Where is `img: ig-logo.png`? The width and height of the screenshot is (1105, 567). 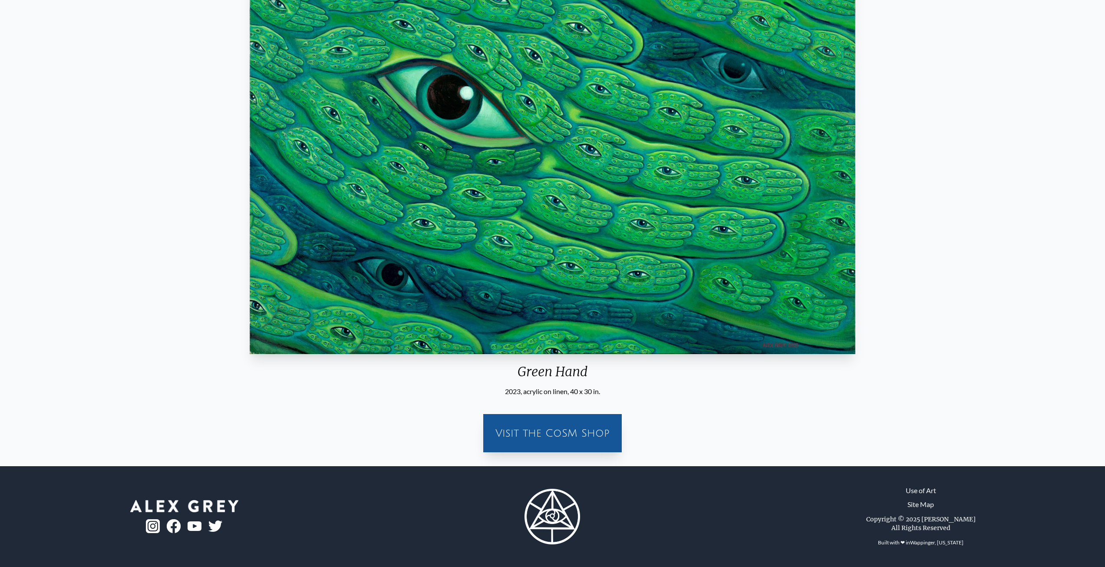 img: ig-logo.png is located at coordinates (153, 526).